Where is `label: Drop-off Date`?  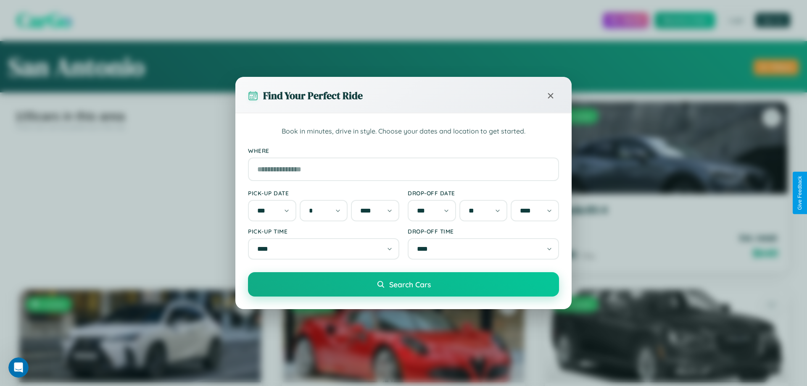 label: Drop-off Date is located at coordinates (483, 193).